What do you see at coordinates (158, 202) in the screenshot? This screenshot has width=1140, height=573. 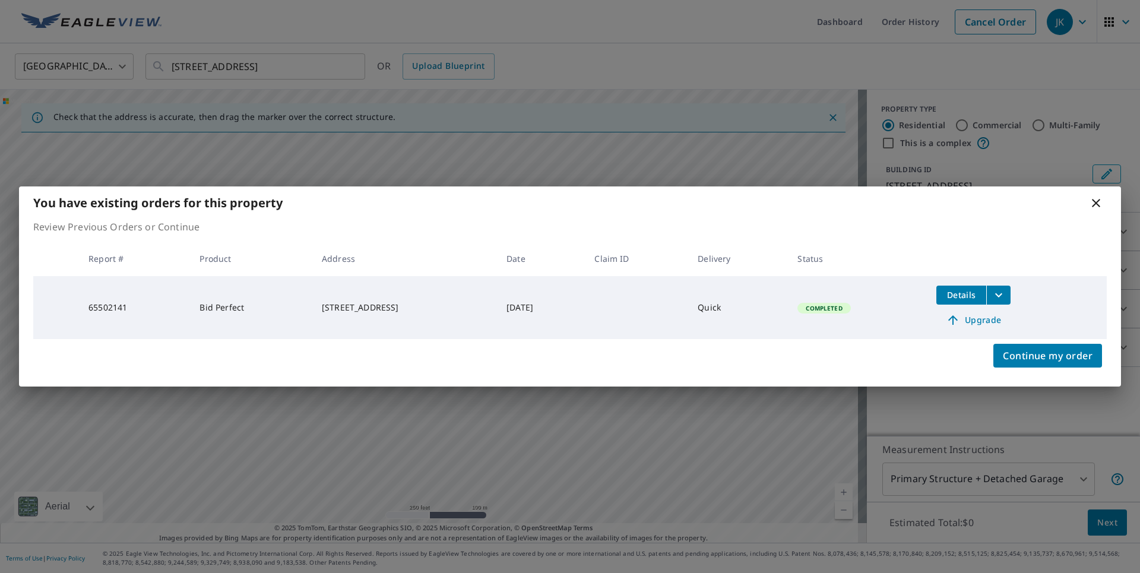 I see `b: You have existing orders for this property` at bounding box center [158, 202].